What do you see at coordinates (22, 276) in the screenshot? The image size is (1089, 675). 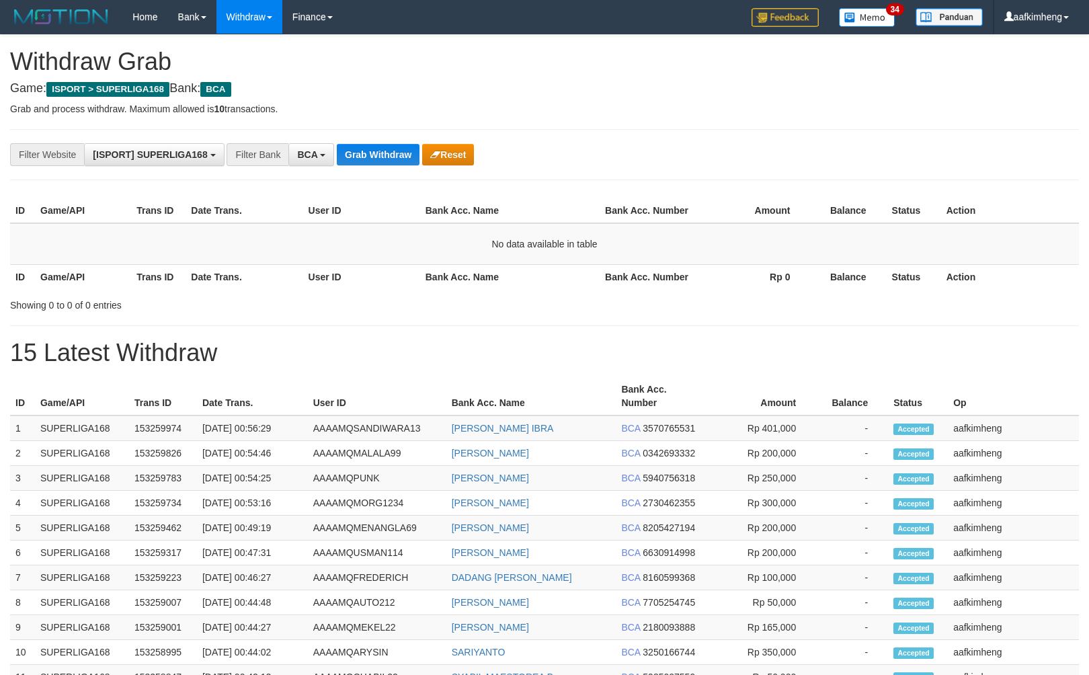 I see `th: ID` at bounding box center [22, 276].